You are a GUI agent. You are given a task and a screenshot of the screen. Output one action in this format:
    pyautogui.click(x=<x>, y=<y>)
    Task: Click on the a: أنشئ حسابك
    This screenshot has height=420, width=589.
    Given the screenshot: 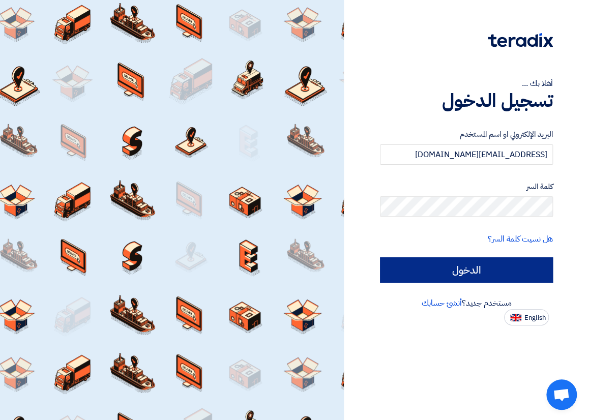 What is the action you would take?
    pyautogui.click(x=441, y=303)
    